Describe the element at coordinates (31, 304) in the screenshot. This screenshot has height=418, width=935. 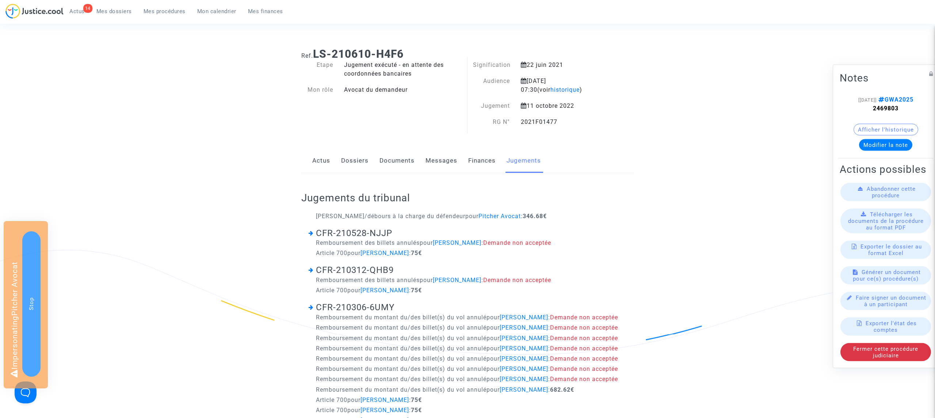
I see `button: Stop` at that location.